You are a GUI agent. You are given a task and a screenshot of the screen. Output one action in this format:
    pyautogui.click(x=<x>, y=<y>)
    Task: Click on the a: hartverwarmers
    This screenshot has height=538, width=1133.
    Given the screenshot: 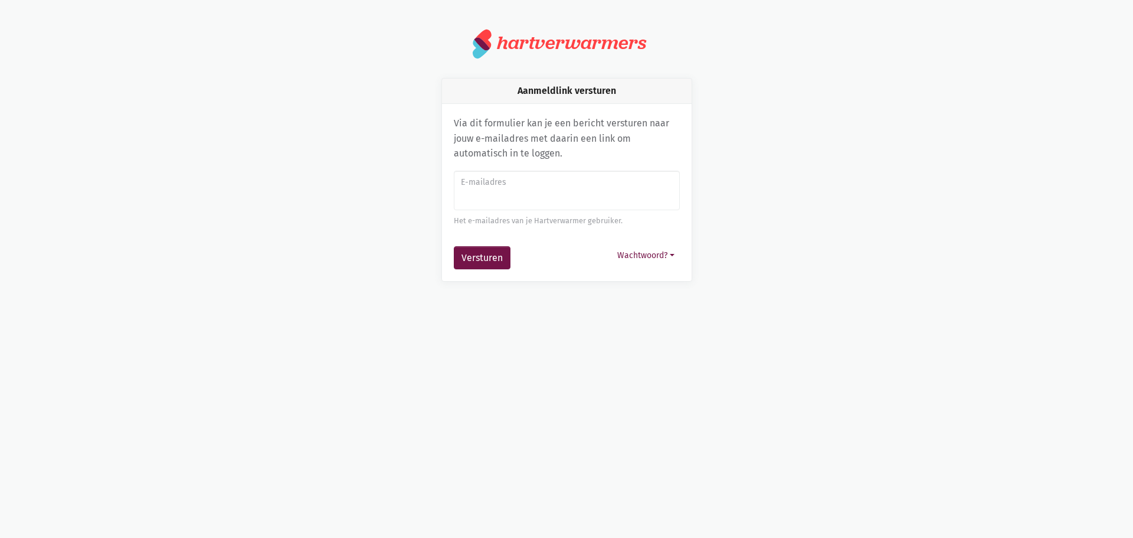 What is the action you would take?
    pyautogui.click(x=567, y=44)
    